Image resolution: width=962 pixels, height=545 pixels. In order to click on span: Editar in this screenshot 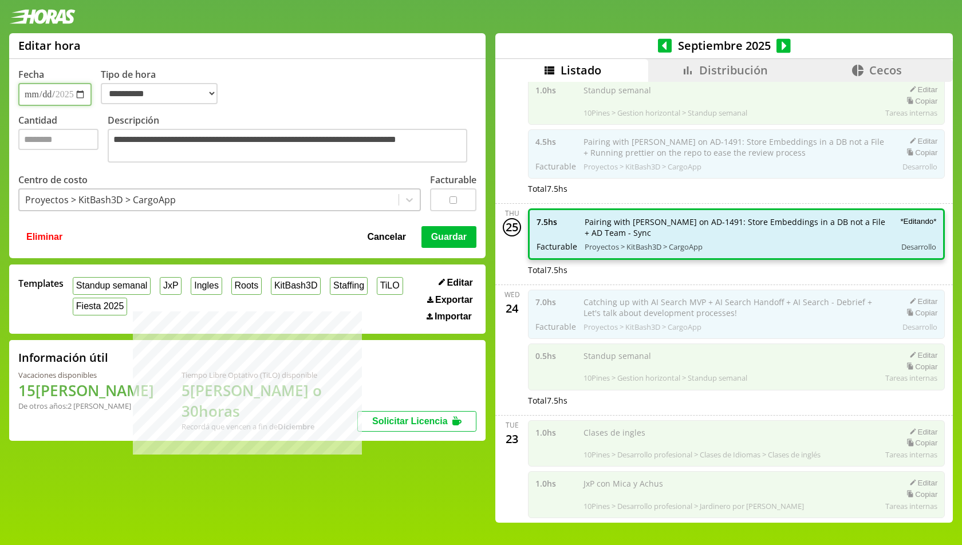, I will do `click(459, 283)`.